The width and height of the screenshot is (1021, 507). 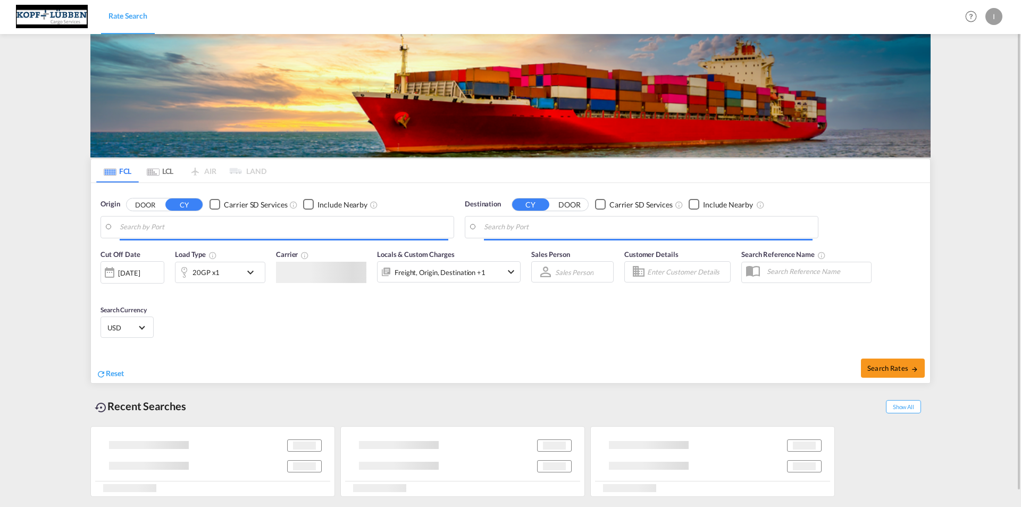 What do you see at coordinates (115, 373) in the screenshot?
I see `span: Reset` at bounding box center [115, 373].